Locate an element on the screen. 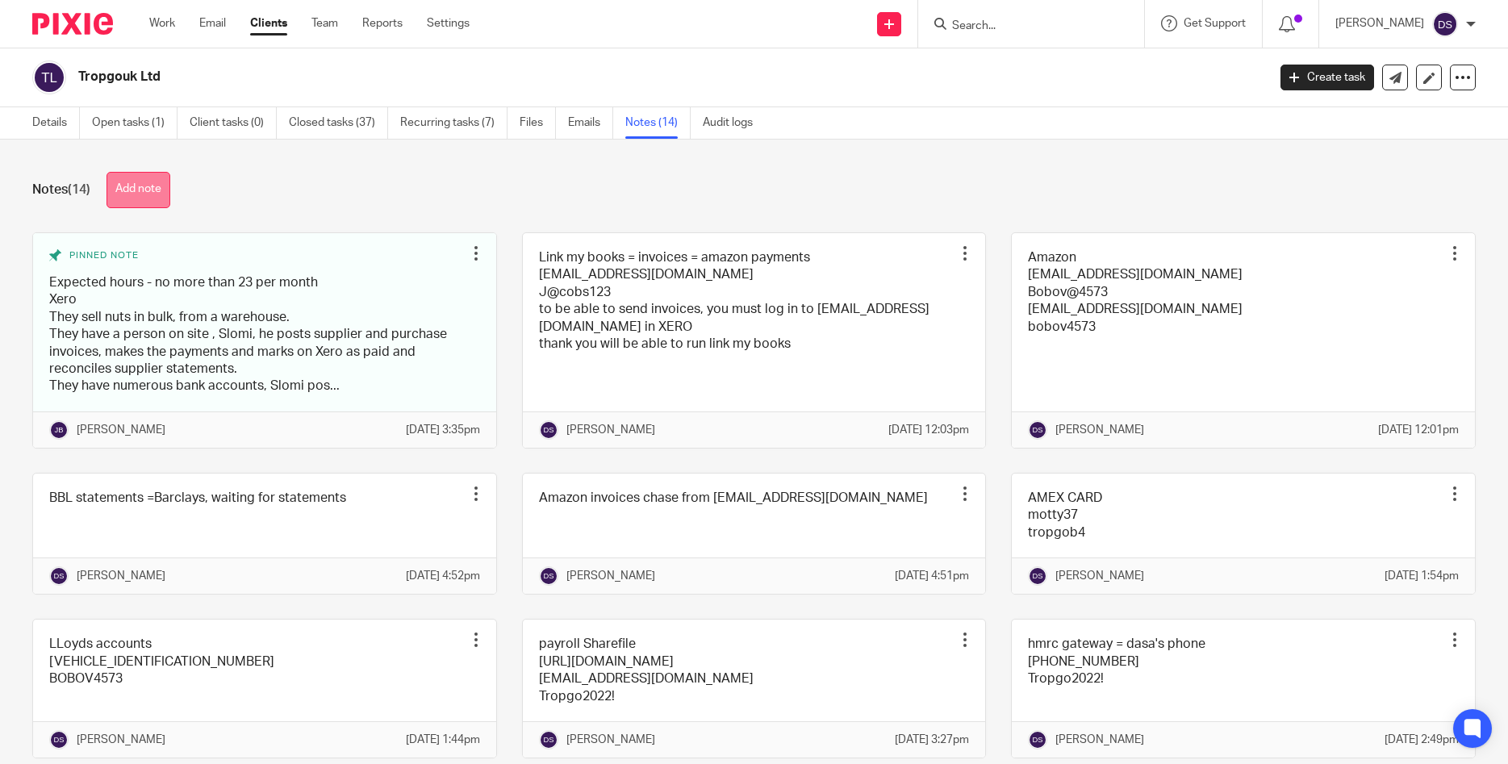 The height and width of the screenshot is (764, 1508). h1: Notes is located at coordinates (61, 190).